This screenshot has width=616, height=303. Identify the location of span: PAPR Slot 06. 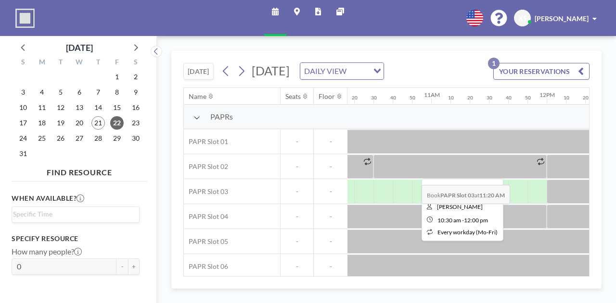
(206, 267).